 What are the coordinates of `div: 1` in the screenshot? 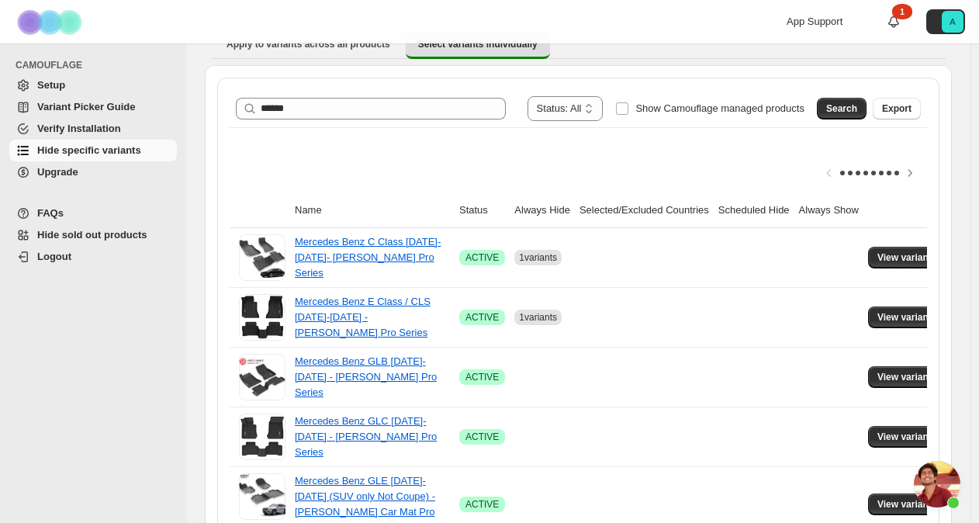 It's located at (903, 12).